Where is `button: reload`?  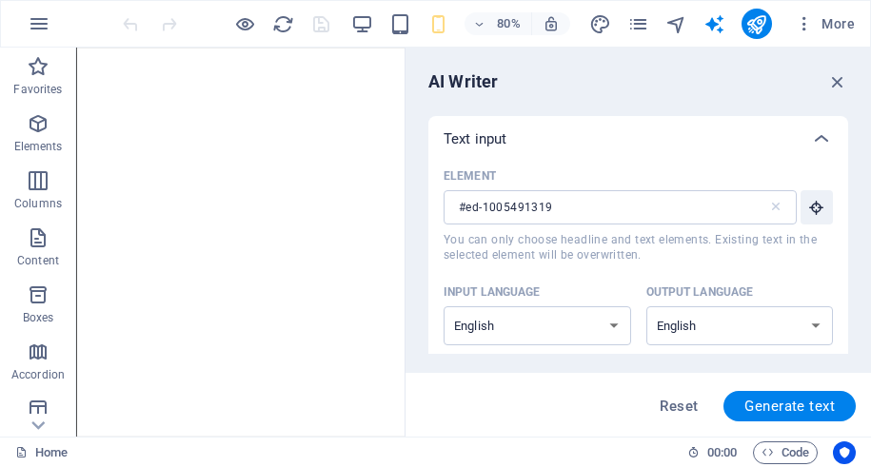 button: reload is located at coordinates (283, 24).